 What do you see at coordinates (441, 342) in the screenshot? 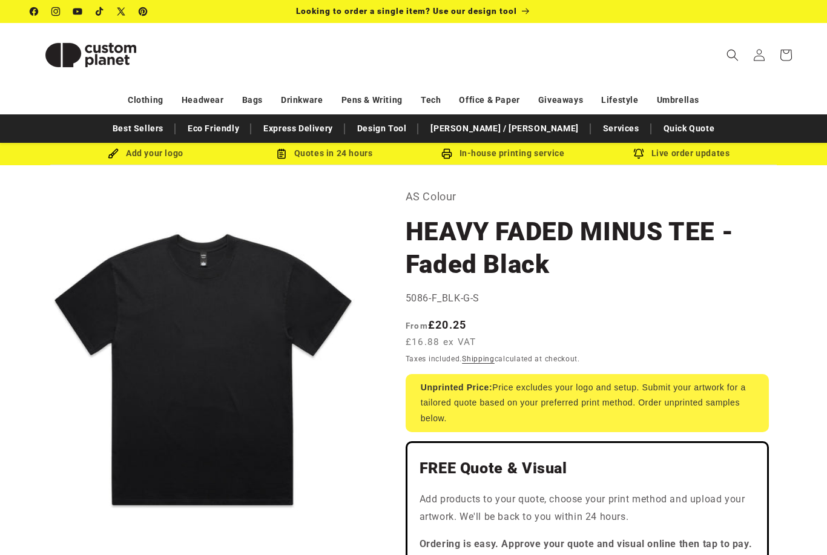
I see `span: £16.88 ex VAT` at bounding box center [441, 342].